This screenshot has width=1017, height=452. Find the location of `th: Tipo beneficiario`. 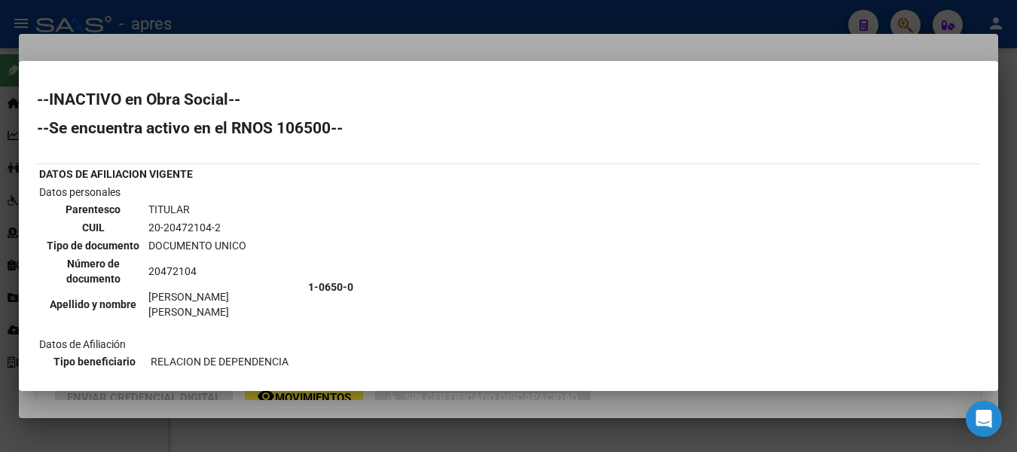

th: Tipo beneficiario is located at coordinates (94, 362).